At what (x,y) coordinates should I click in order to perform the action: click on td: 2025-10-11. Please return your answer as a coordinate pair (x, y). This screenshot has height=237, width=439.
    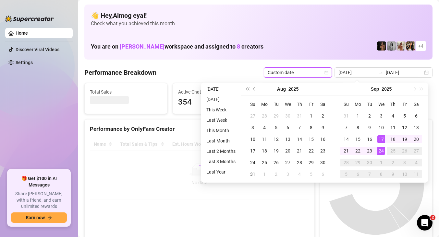
    Looking at the image, I should click on (416, 175).